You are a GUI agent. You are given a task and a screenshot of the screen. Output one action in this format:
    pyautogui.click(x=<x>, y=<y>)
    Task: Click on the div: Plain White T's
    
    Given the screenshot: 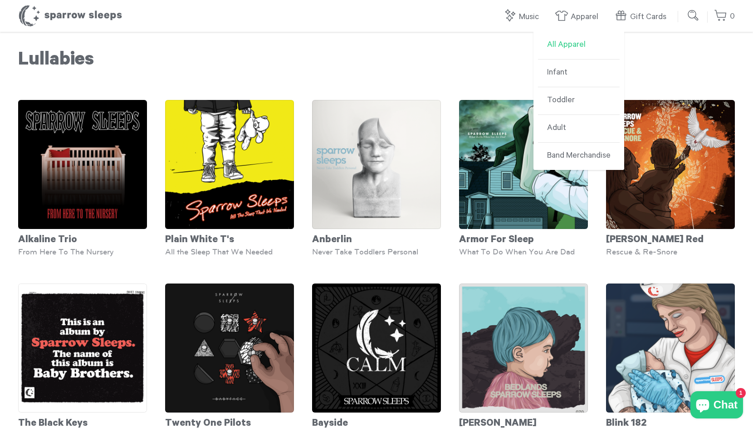 What is the action you would take?
    pyautogui.click(x=230, y=238)
    